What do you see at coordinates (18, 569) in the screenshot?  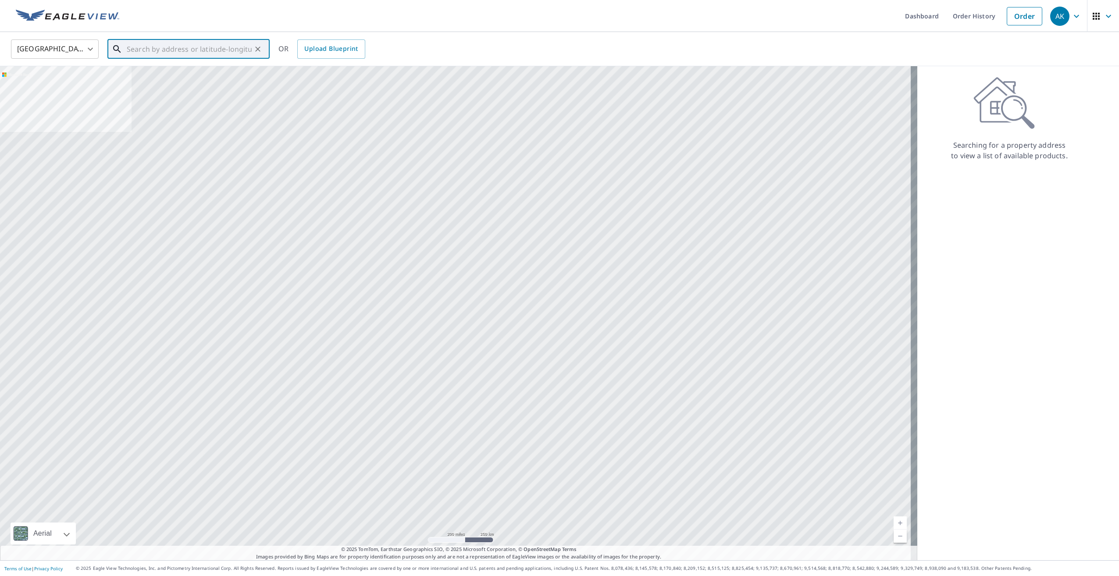 I see `a: Terms of Use` at bounding box center [18, 569].